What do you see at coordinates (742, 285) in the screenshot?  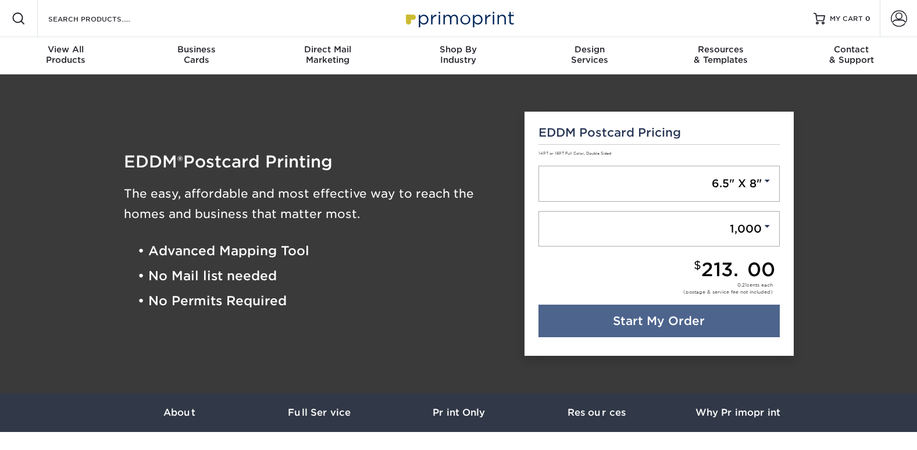 I see `span: 0.21` at bounding box center [742, 285].